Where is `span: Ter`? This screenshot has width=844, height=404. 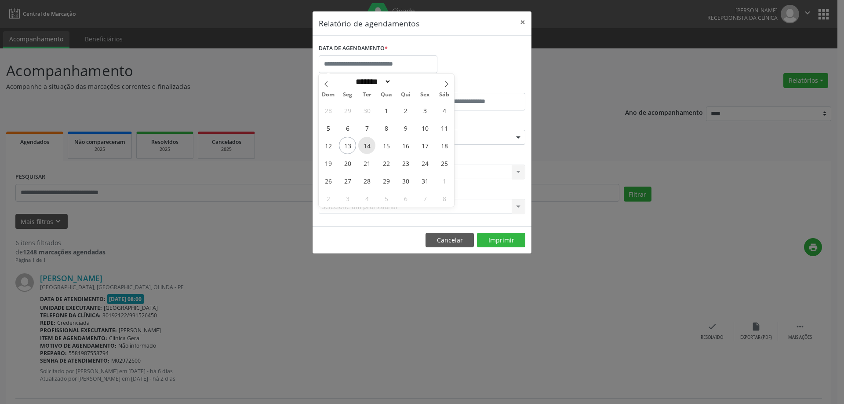
span: Ter is located at coordinates (367, 95).